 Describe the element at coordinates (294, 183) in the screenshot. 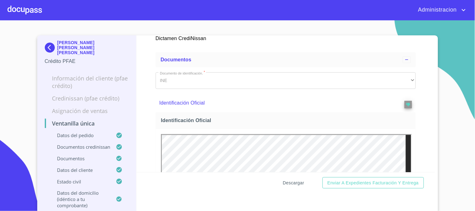

I see `button: Descargar` at that location.